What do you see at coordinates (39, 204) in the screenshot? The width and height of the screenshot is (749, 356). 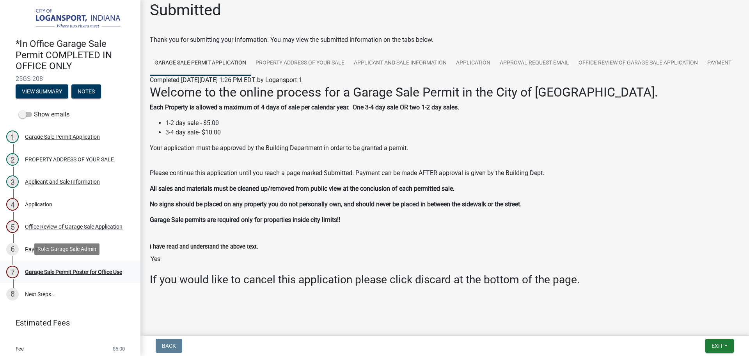 I see `div: Application` at bounding box center [39, 204].